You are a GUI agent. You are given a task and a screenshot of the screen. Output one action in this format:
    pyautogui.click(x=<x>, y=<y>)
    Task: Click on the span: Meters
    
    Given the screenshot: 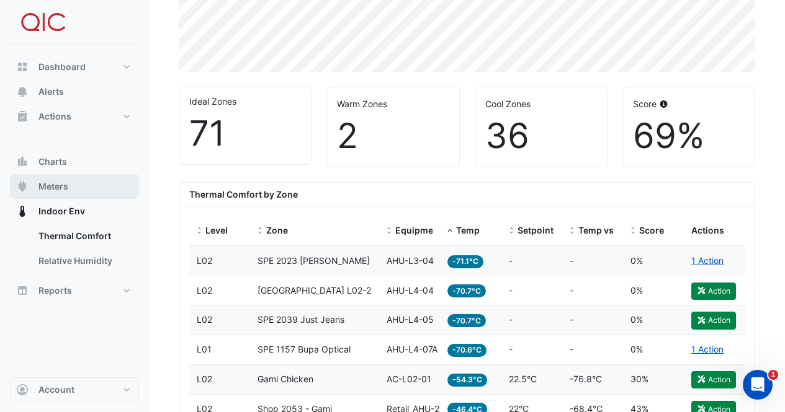 What is the action you would take?
    pyautogui.click(x=53, y=187)
    